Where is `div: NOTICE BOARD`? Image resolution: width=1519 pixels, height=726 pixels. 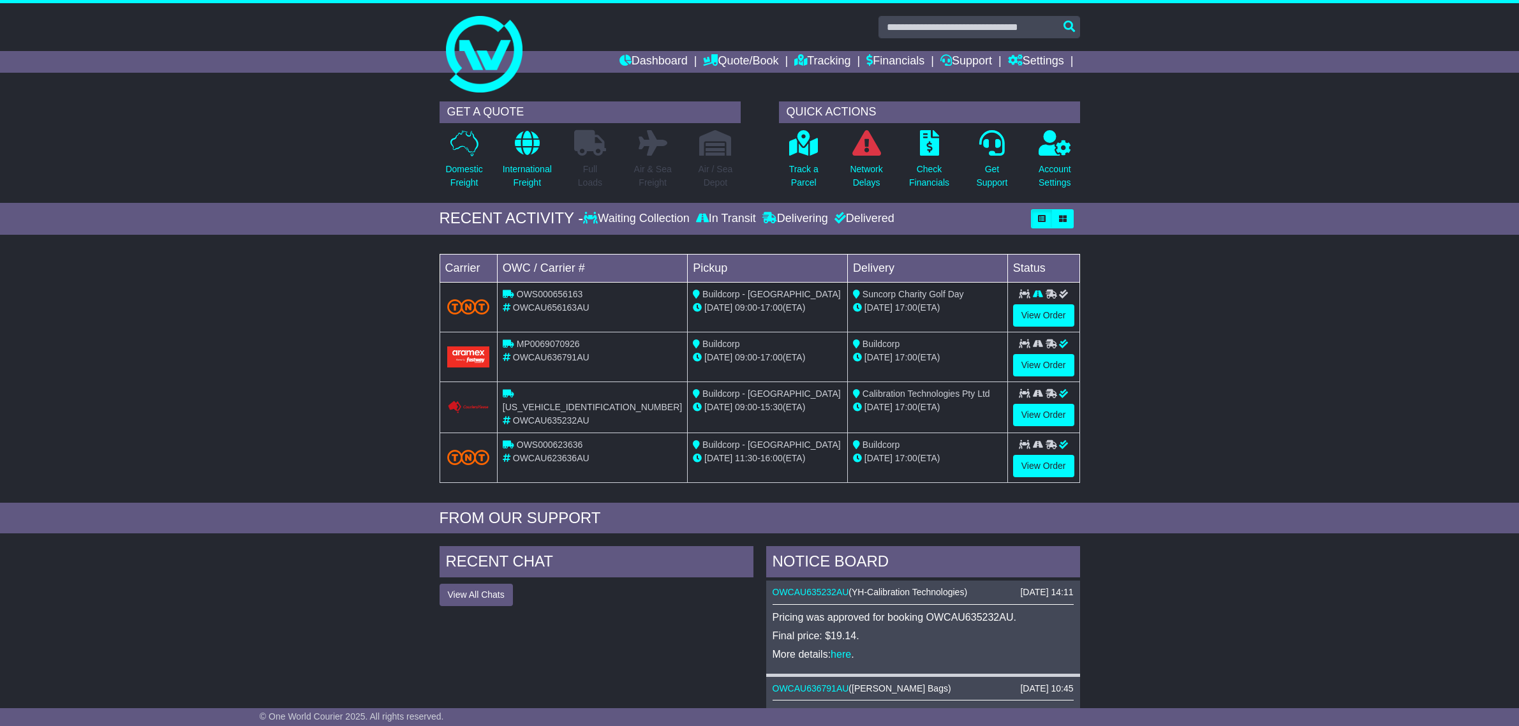 div: NOTICE BOARD is located at coordinates (923, 563).